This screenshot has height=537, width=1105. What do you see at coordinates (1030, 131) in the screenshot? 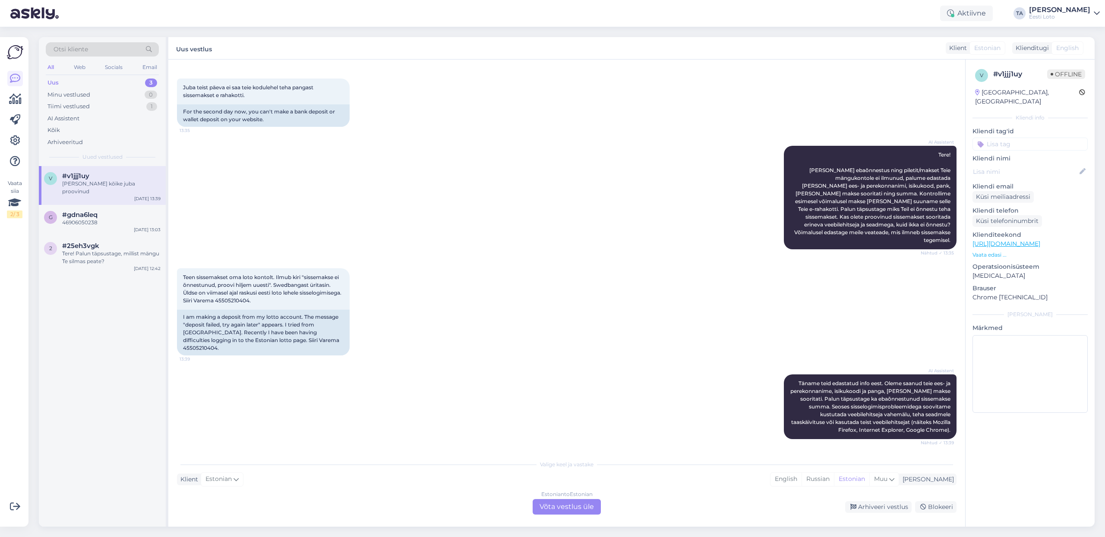
I see `p: Kliendi tag'id` at bounding box center [1030, 131].